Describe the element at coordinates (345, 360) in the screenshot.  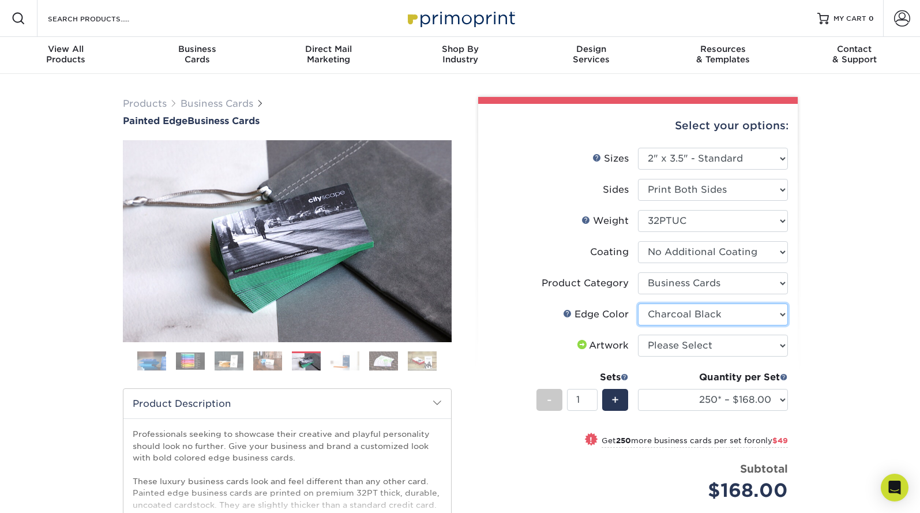
I see `img: Business Cards 06` at that location.